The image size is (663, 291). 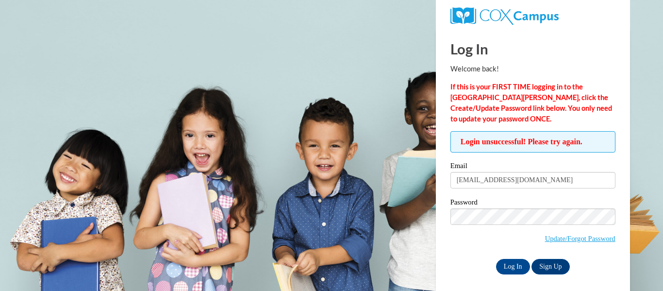 I want to click on label: Password, so click(x=533, y=203).